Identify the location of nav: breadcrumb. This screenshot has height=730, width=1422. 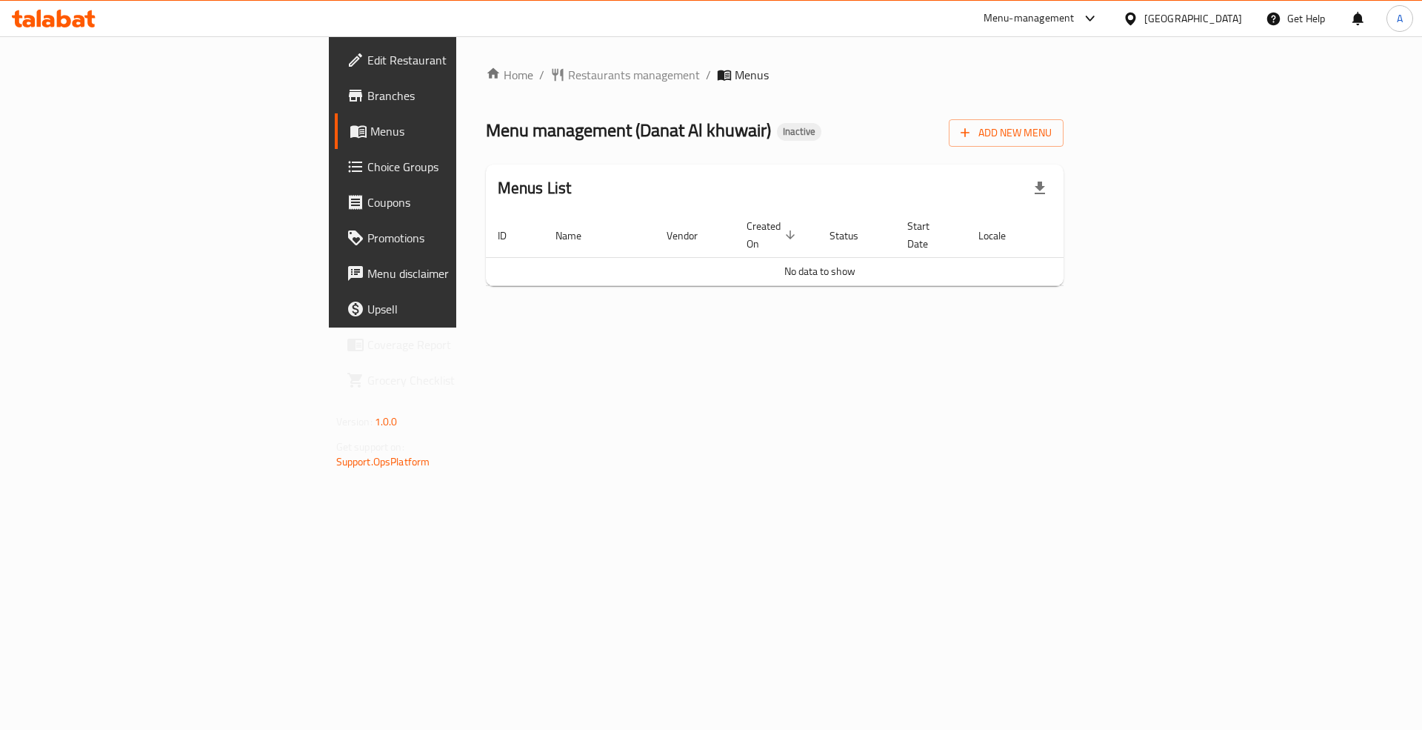
(775, 75).